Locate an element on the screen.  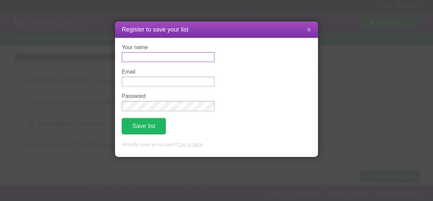
button: Save list is located at coordinates (144, 126).